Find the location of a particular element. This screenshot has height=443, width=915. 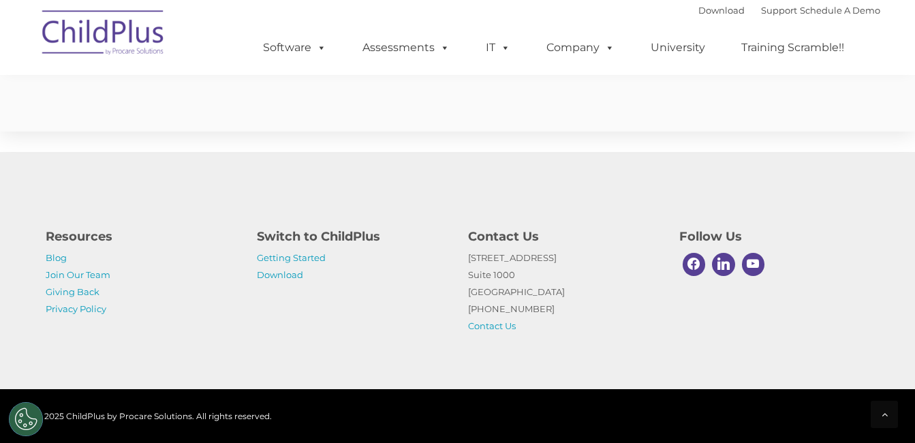

a: Blog is located at coordinates (56, 257).